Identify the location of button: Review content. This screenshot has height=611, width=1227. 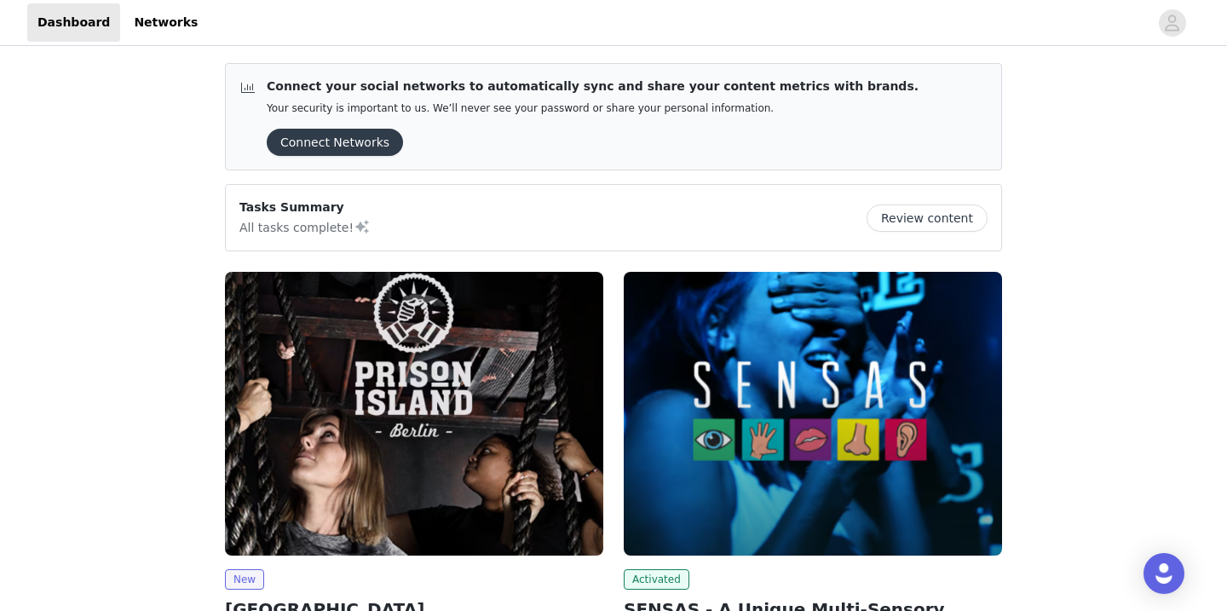
(927, 218).